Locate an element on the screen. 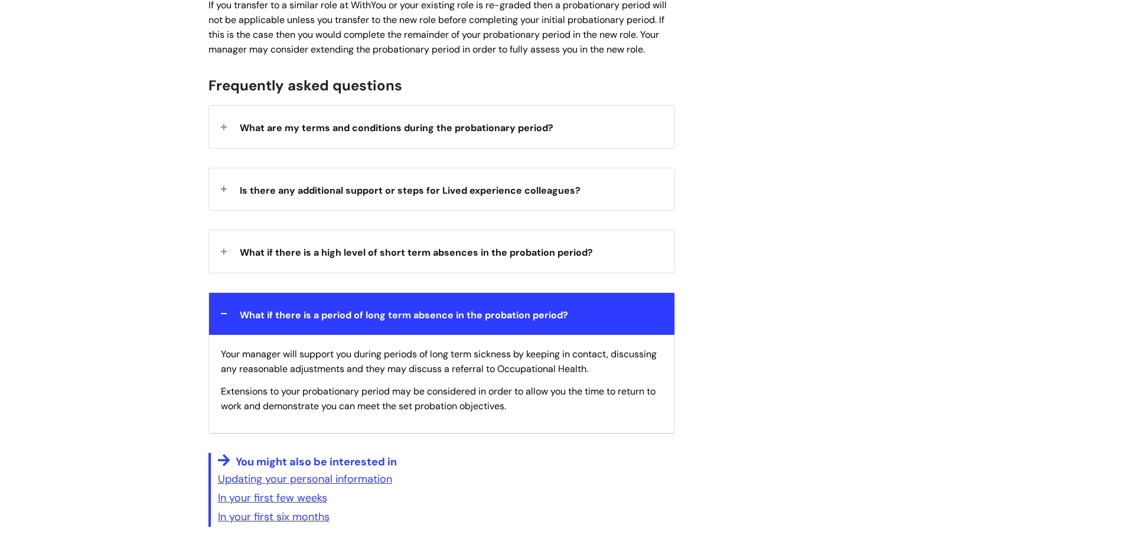 This screenshot has height=538, width=1125. a: Updating your personal information is located at coordinates (305, 479).